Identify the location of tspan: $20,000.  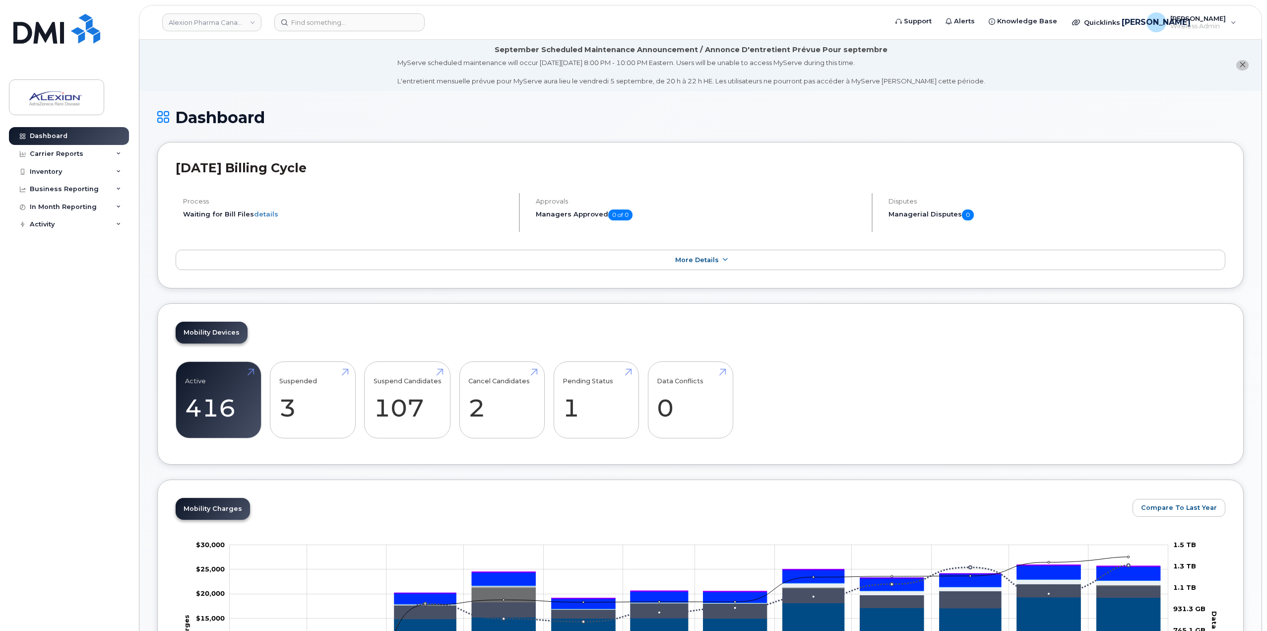
(210, 593).